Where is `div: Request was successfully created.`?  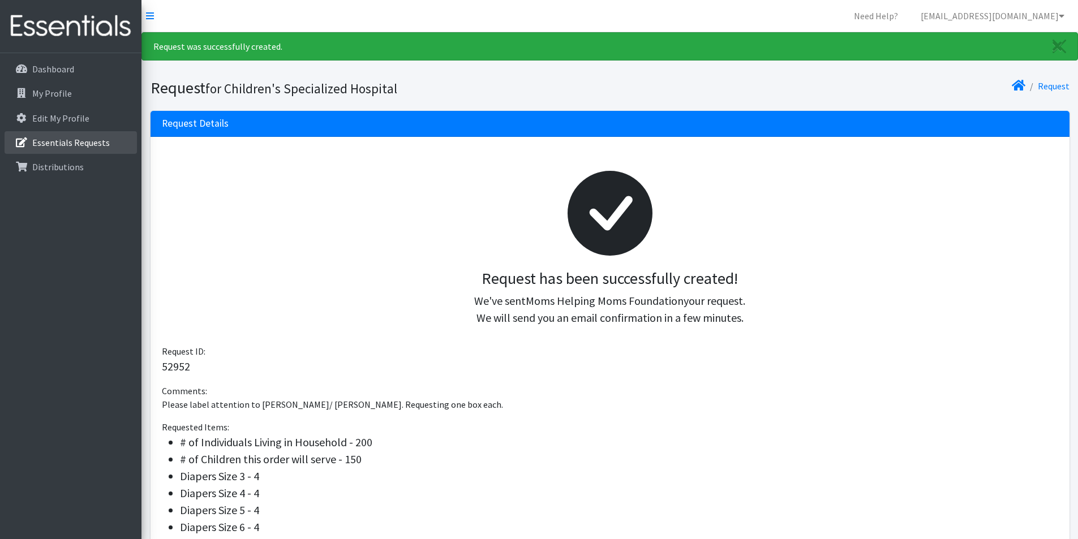 div: Request was successfully created. is located at coordinates (610, 46).